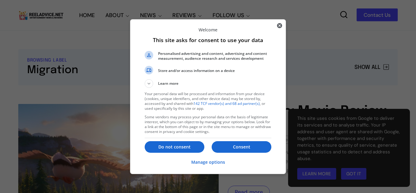 The width and height of the screenshot is (416, 193). What do you see at coordinates (227, 103) in the screenshot?
I see `a: 142 TCF vendor(s) and 68 ad partner(s)` at bounding box center [227, 103].